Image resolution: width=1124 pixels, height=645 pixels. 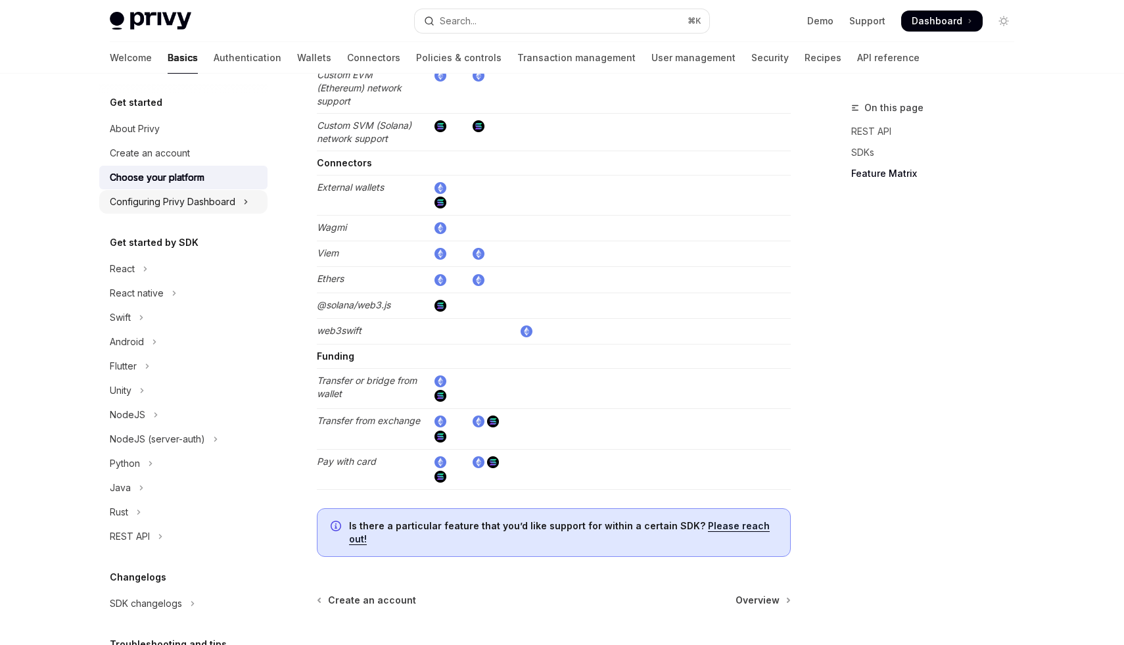 What do you see at coordinates (562, 21) in the screenshot?
I see `button: Open search` at bounding box center [562, 21].